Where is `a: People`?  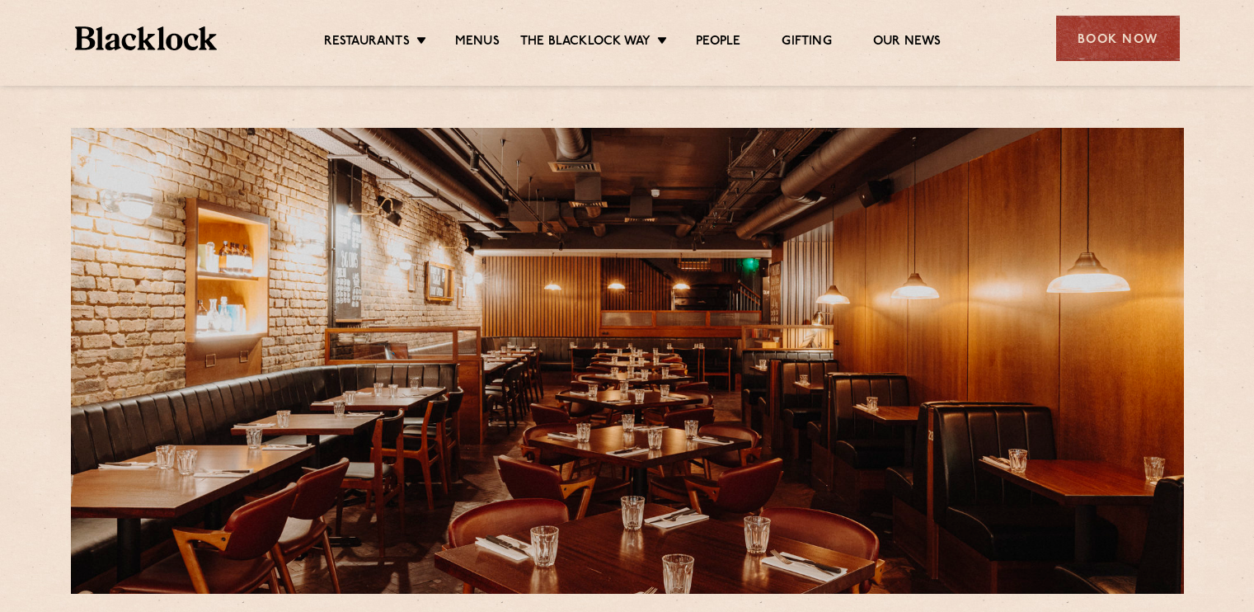
a: People is located at coordinates (718, 43).